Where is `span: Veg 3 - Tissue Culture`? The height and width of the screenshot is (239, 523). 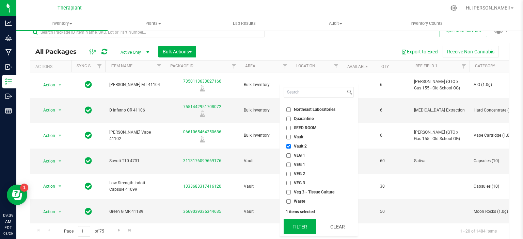
span: Veg 3 - Tissue Culture is located at coordinates (314, 192).